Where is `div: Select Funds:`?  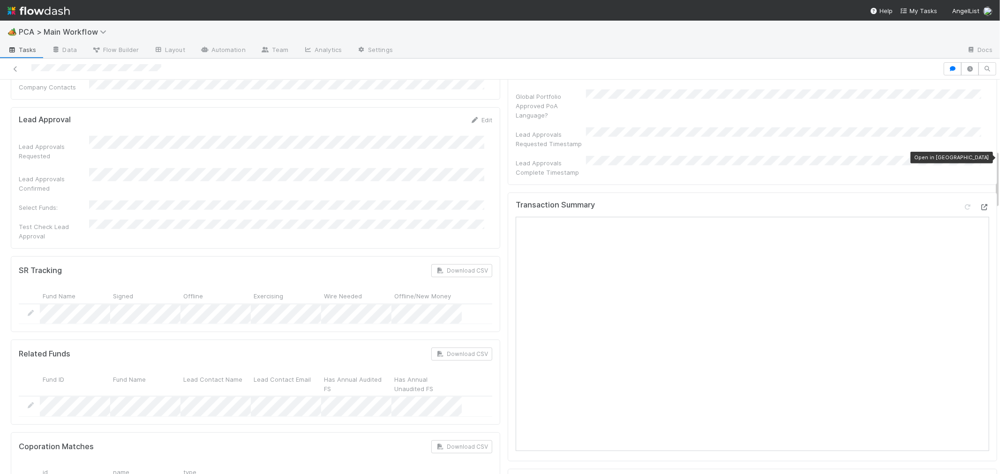
div: Select Funds: is located at coordinates (54, 208).